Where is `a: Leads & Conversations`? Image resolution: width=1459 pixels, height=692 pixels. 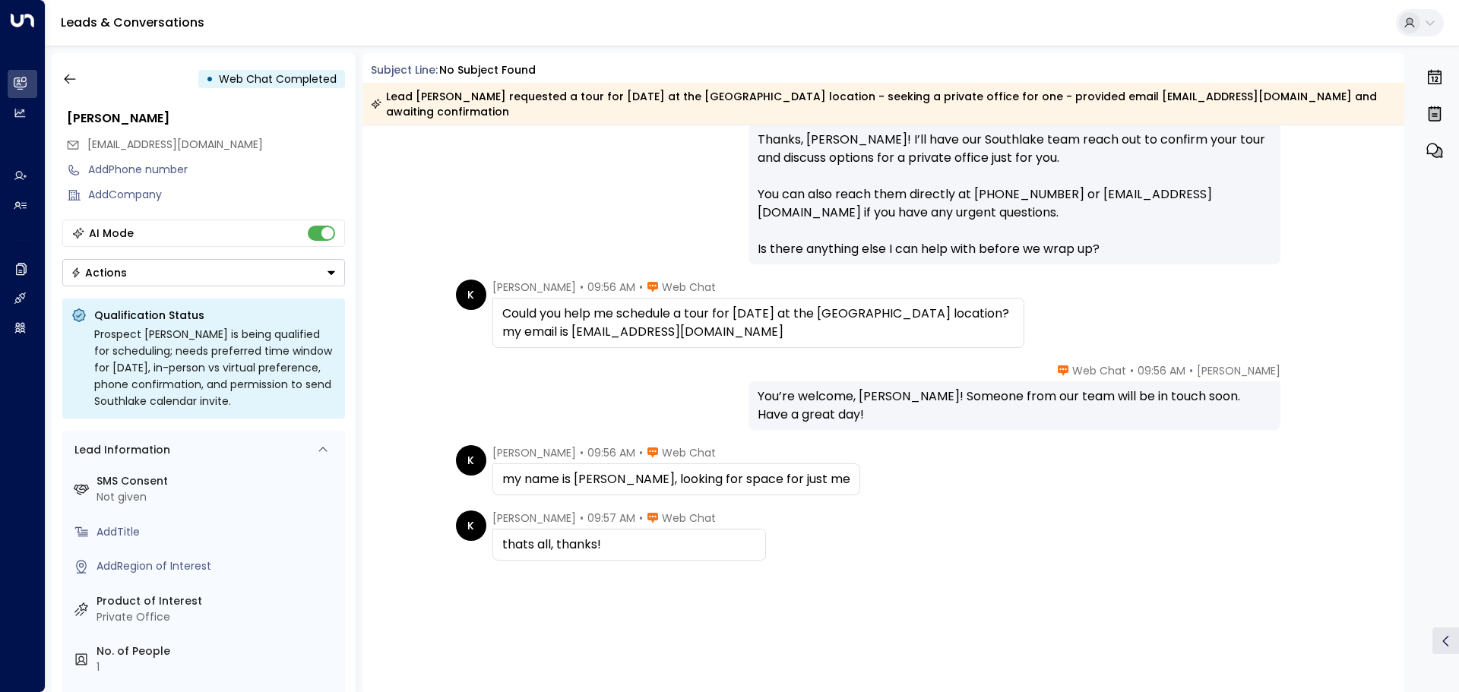
a: Leads & Conversations is located at coordinates (132, 22).